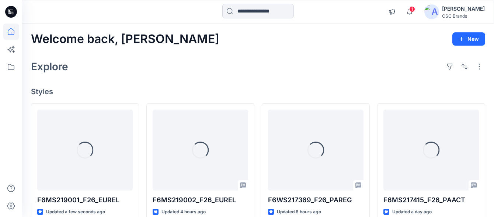 The width and height of the screenshot is (494, 217). What do you see at coordinates (431, 200) in the screenshot?
I see `p: F6MS217415_F26_PAACT` at bounding box center [431, 200].